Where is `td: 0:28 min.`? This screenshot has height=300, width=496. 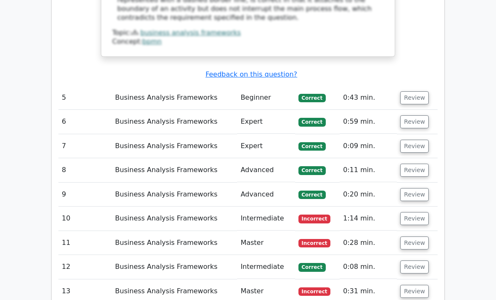
td: 0:28 min. is located at coordinates (368, 243).